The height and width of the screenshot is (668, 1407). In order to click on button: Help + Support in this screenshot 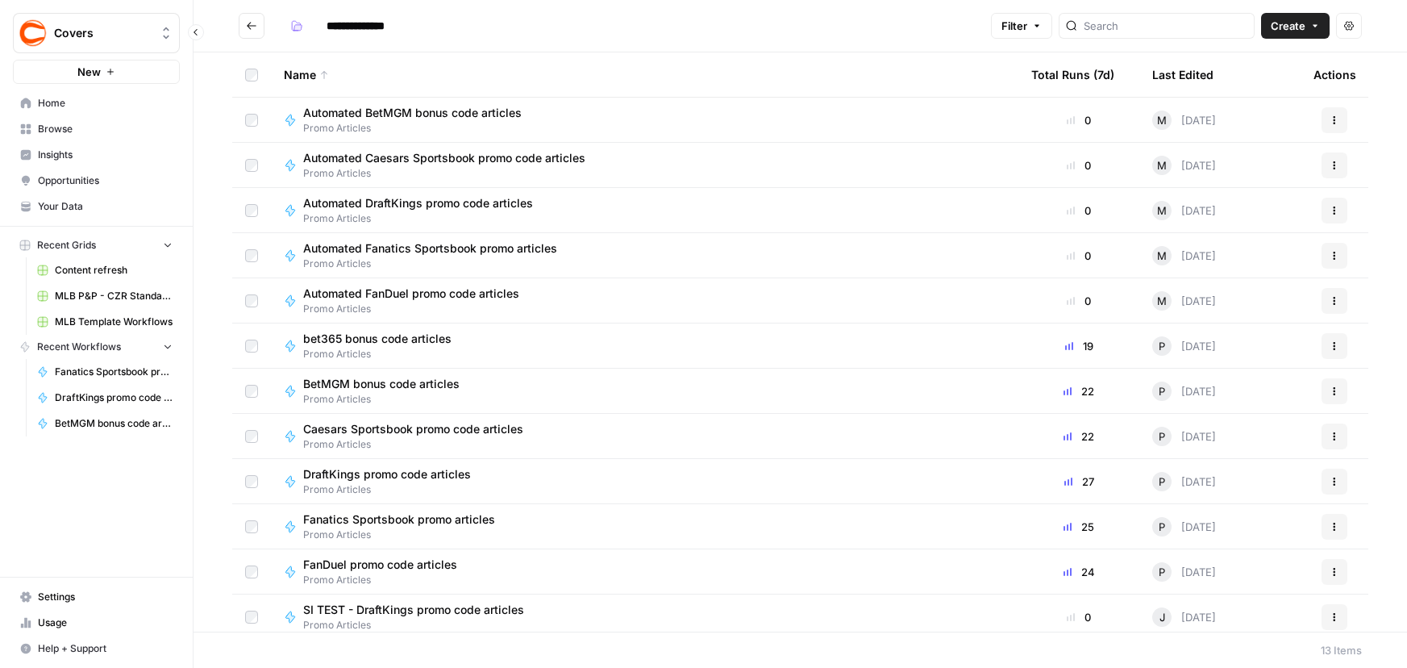, I will do `click(96, 648)`.